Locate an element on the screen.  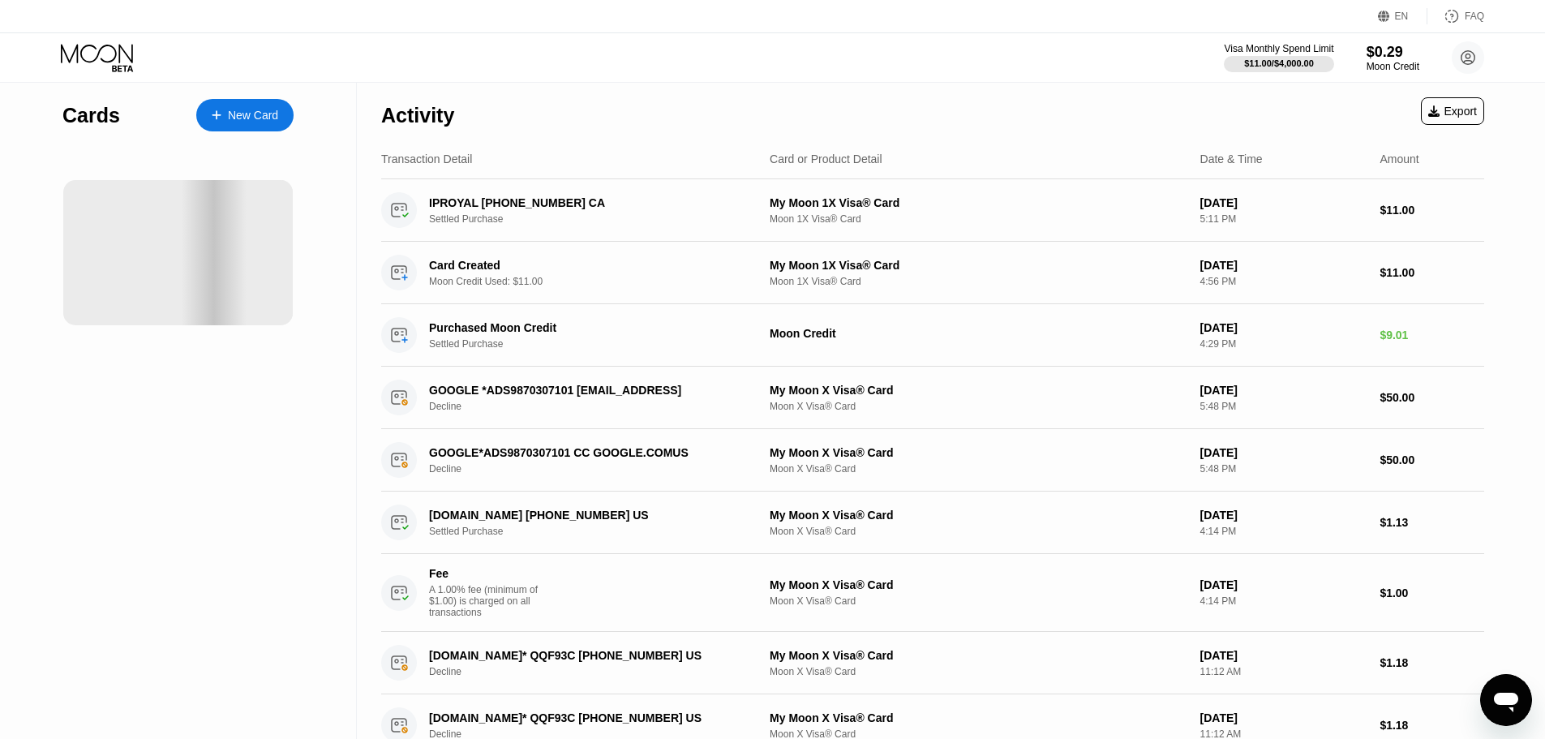
div: Visa Monthly Spend Limit$11.00/$4,000.00 is located at coordinates (1278, 58).